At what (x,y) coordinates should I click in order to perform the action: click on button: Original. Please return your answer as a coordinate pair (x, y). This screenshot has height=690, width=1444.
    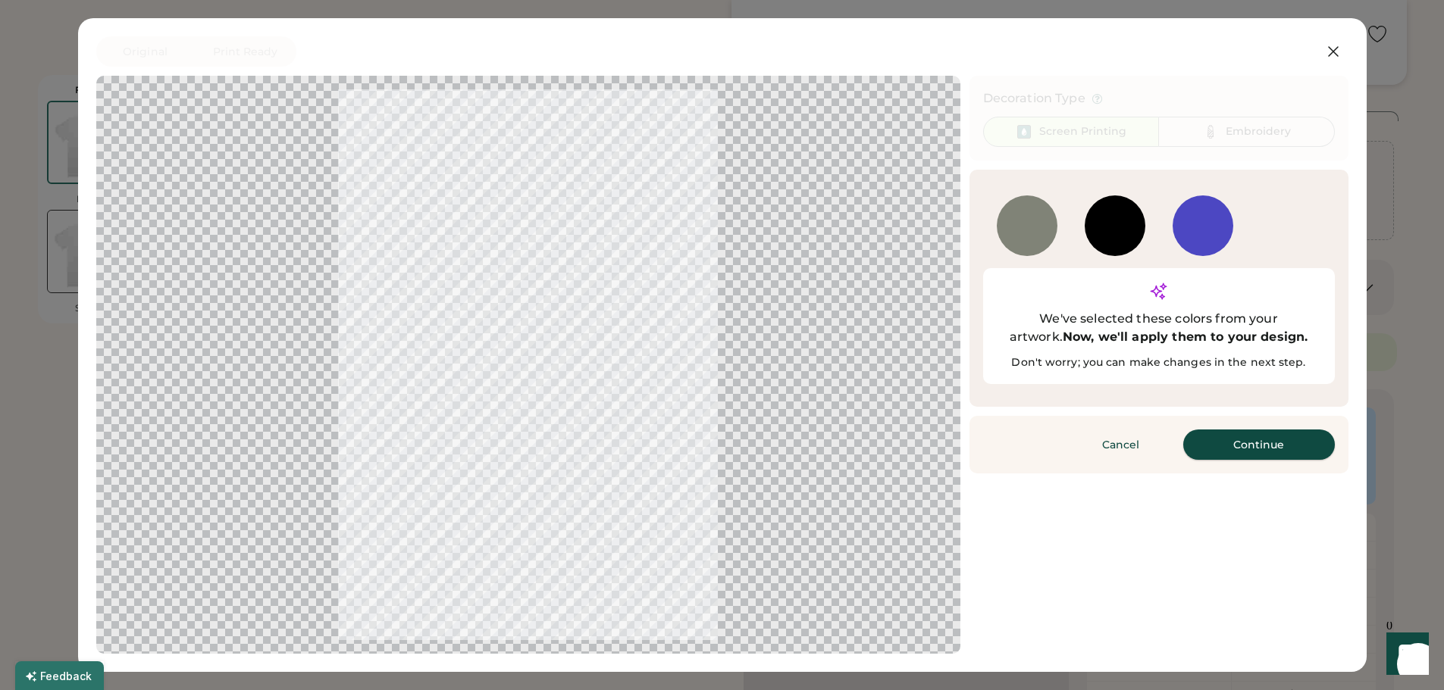
    Looking at the image, I should click on (145, 52).